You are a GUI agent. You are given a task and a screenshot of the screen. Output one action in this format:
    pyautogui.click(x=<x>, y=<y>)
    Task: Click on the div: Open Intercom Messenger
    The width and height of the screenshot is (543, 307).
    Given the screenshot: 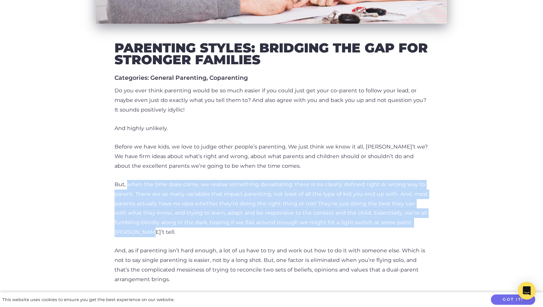 What is the action you would take?
    pyautogui.click(x=526, y=291)
    